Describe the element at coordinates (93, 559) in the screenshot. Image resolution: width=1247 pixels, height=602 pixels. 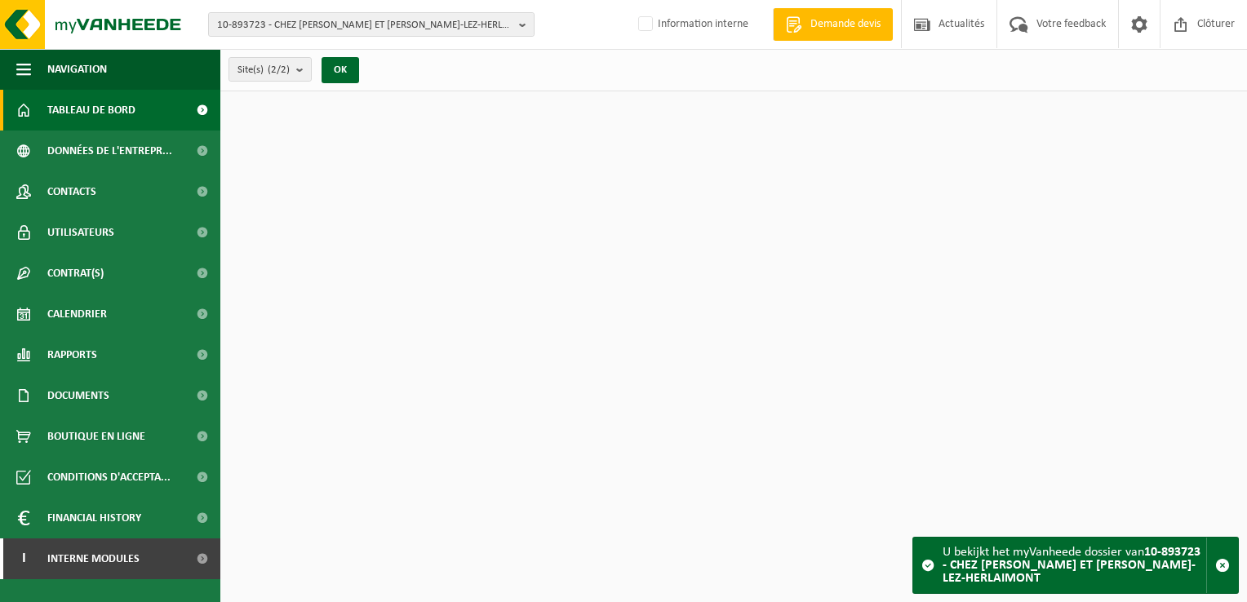
I see `span: Interne modules` at that location.